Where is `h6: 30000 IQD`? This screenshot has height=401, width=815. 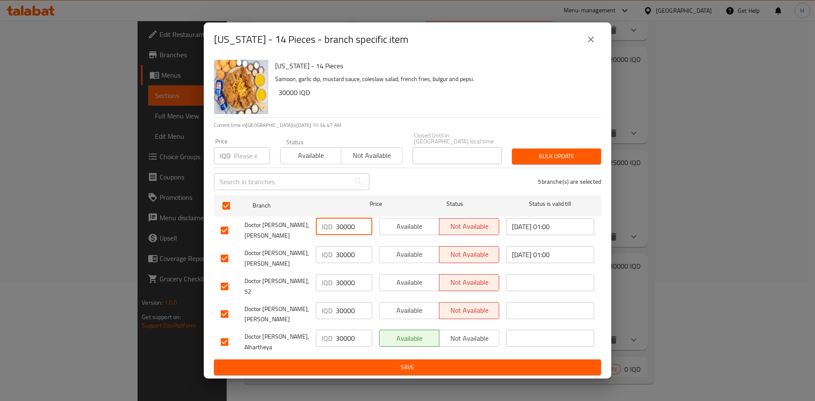 h6: 30000 IQD is located at coordinates (436, 93).